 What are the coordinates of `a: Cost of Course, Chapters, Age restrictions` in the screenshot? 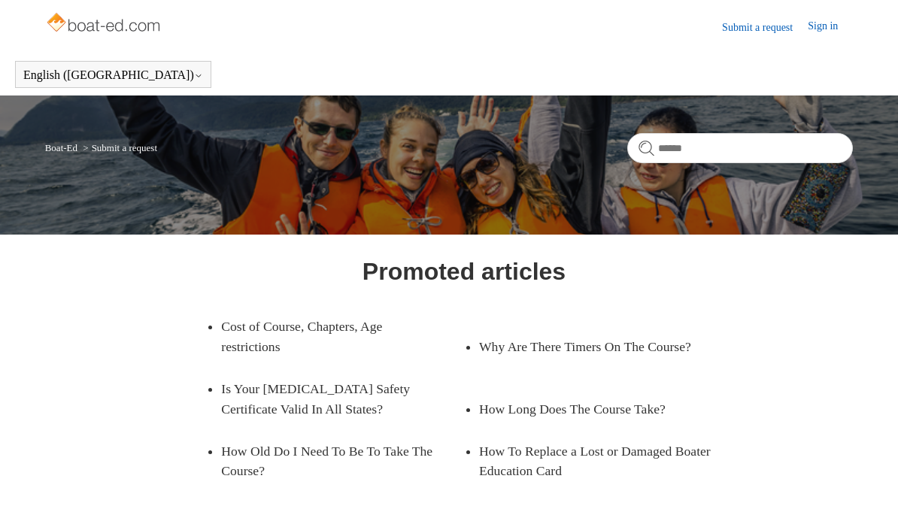 It's located at (331, 336).